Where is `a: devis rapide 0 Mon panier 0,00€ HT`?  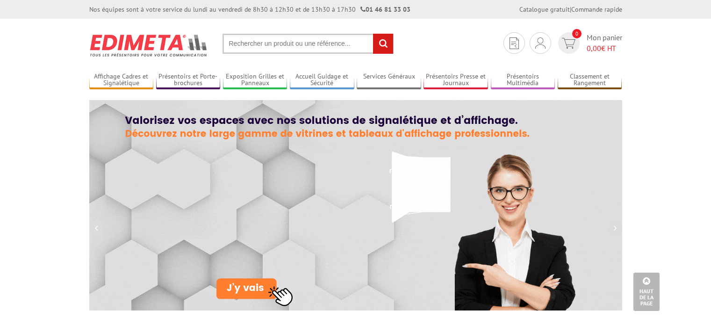 a: devis rapide 0 Mon panier 0,00€ HT is located at coordinates (589, 43).